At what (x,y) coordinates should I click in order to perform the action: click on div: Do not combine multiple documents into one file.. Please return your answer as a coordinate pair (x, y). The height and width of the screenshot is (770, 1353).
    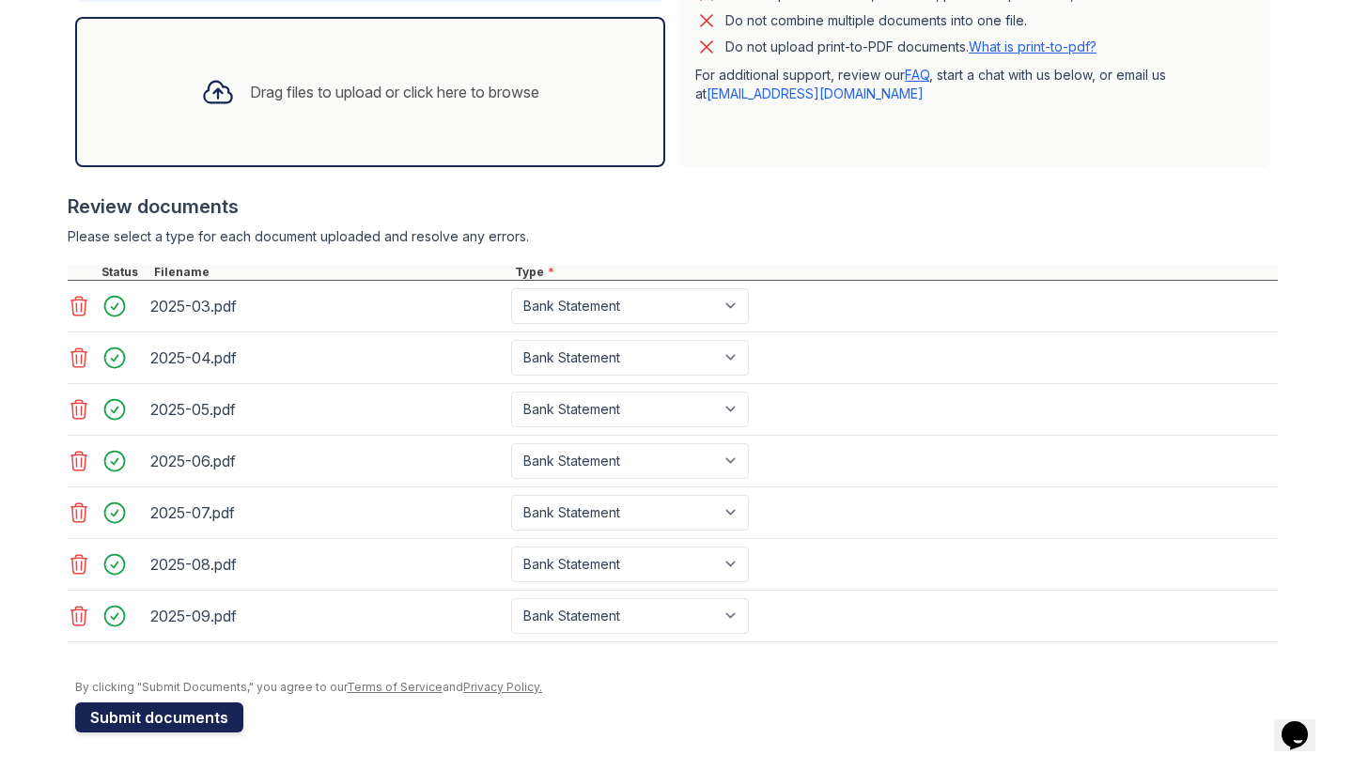
    Looking at the image, I should click on (876, 21).